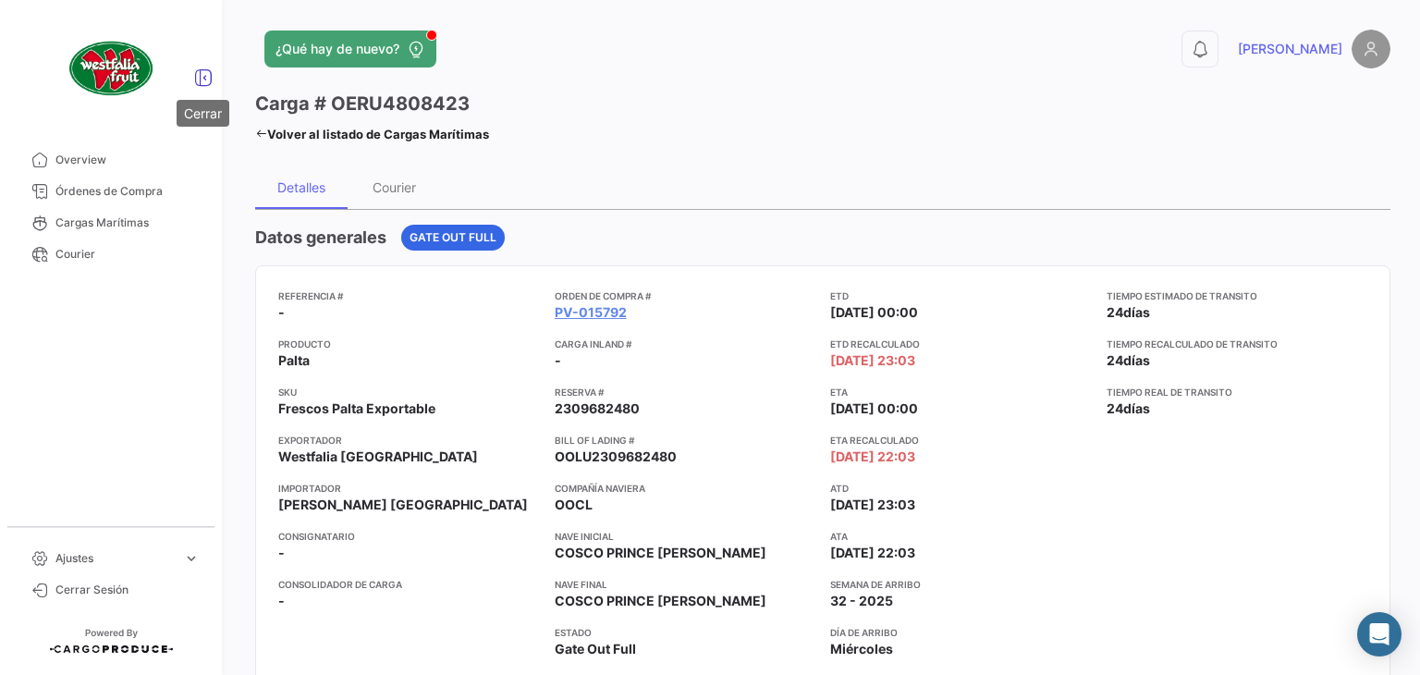 The image size is (1420, 675). Describe the element at coordinates (409, 584) in the screenshot. I see `app-card-info-title: Consolidador de Carga` at that location.